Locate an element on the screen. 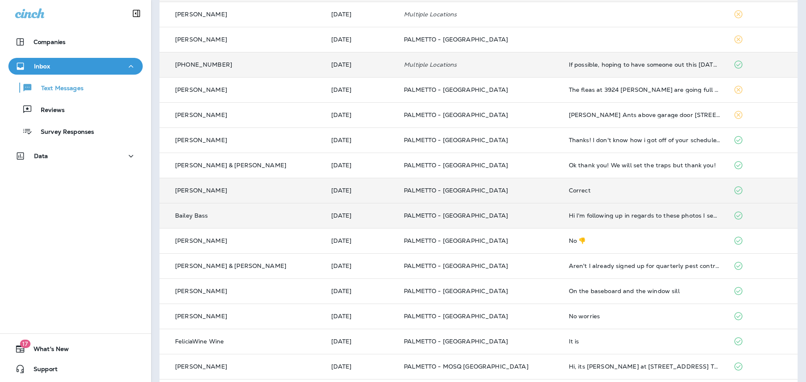 This screenshot has width=806, height=382. p: Survey Responses is located at coordinates (63, 132).